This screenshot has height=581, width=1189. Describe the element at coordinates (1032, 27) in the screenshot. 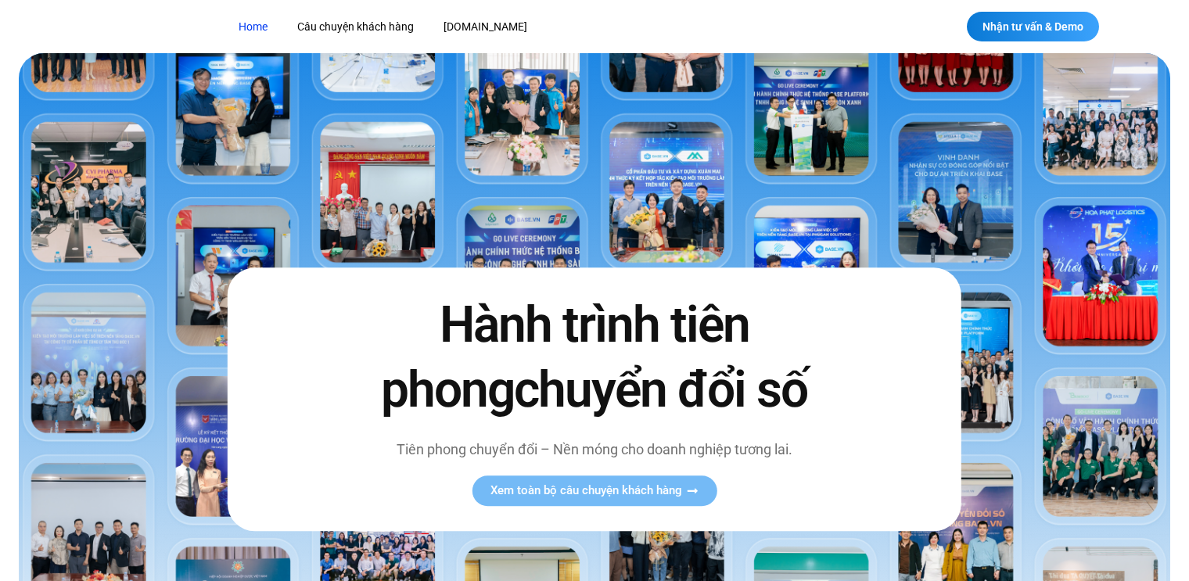

I see `span: Nhận tư vấn & Demo` at that location.